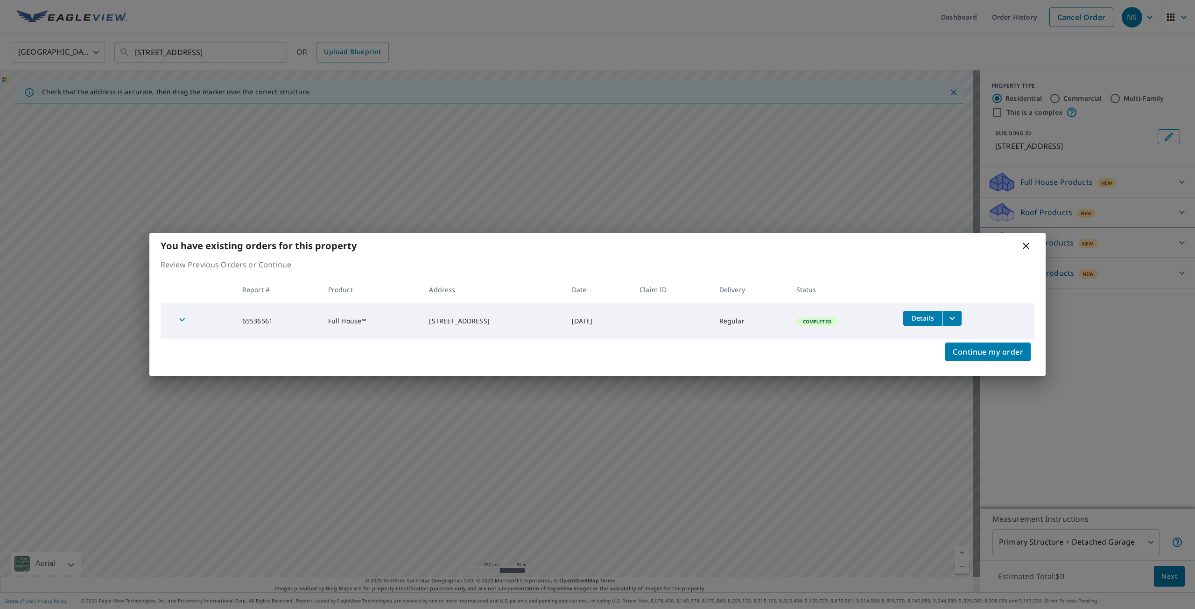  I want to click on th: Product, so click(371, 290).